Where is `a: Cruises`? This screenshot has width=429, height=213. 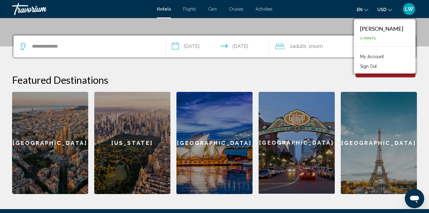 a: Cruises is located at coordinates (236, 9).